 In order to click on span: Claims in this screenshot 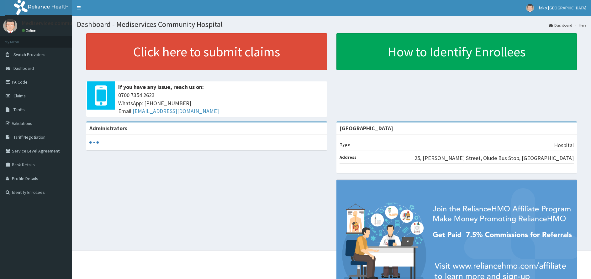, I will do `click(19, 96)`.